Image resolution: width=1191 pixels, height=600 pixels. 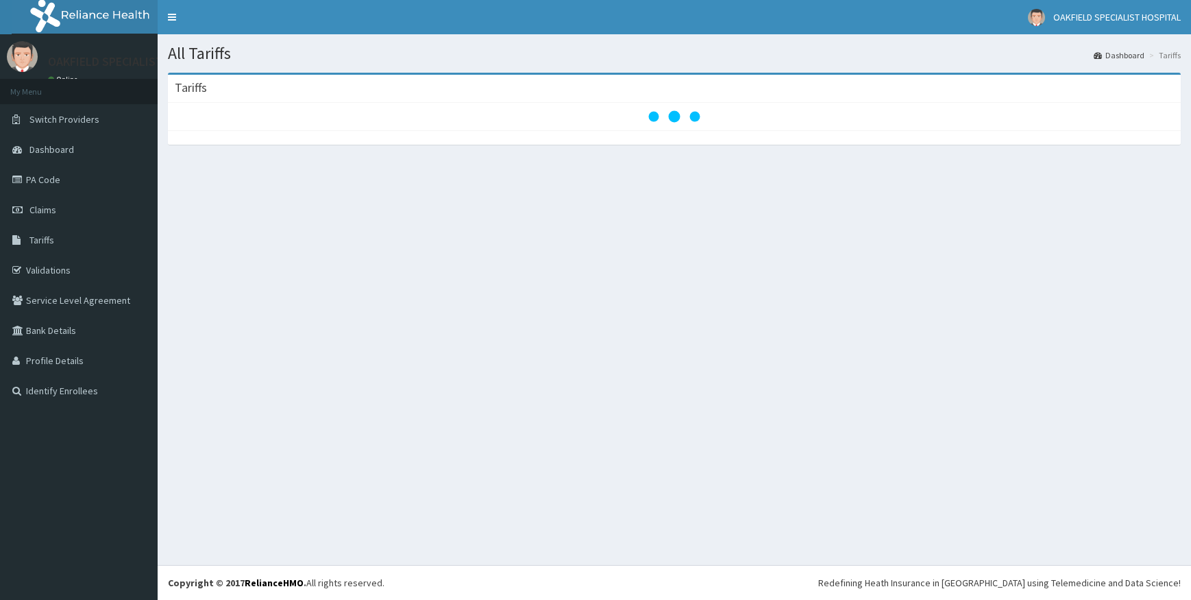 What do you see at coordinates (64, 119) in the screenshot?
I see `span: Switch Providers` at bounding box center [64, 119].